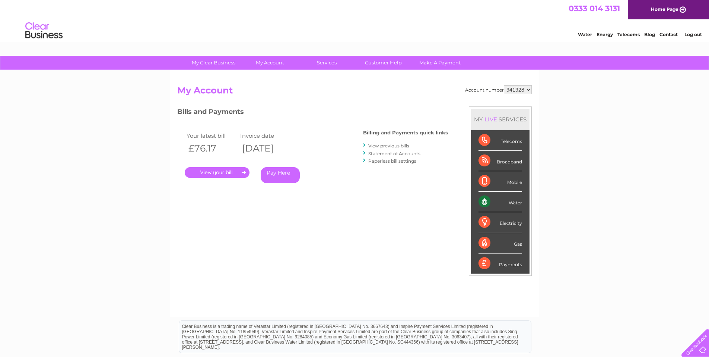 The width and height of the screenshot is (709, 357). I want to click on a: Services, so click(327, 63).